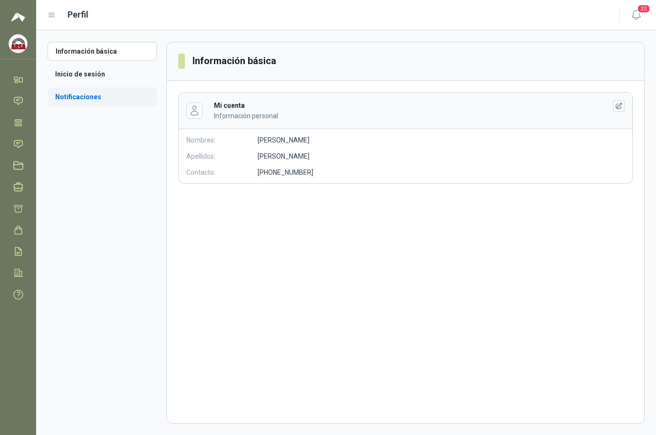 Image resolution: width=656 pixels, height=435 pixels. I want to click on b: Mi cuenta, so click(229, 105).